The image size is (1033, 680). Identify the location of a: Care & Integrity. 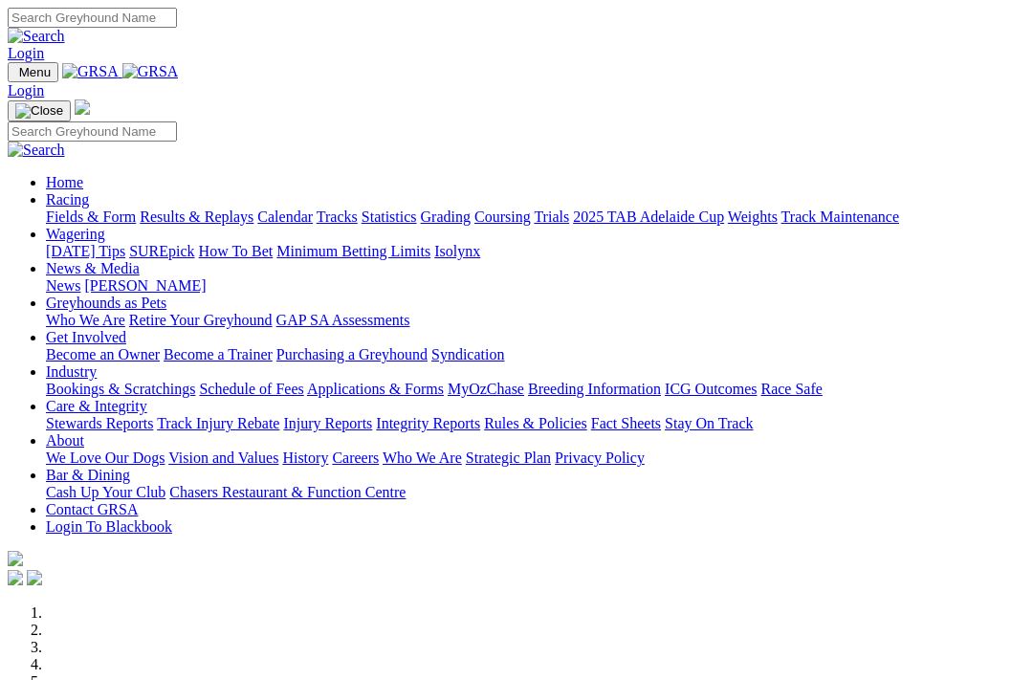
(97, 406).